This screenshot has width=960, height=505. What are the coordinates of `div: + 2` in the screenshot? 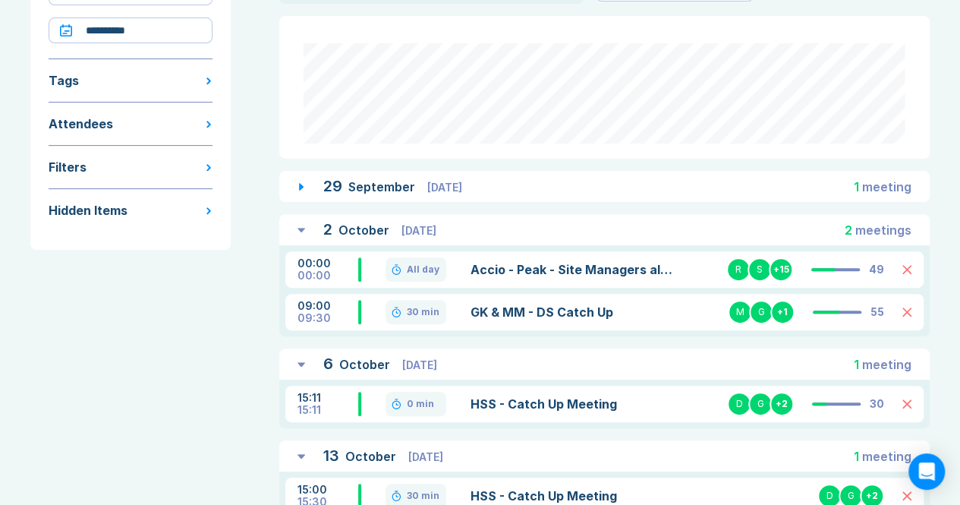 It's located at (782, 404).